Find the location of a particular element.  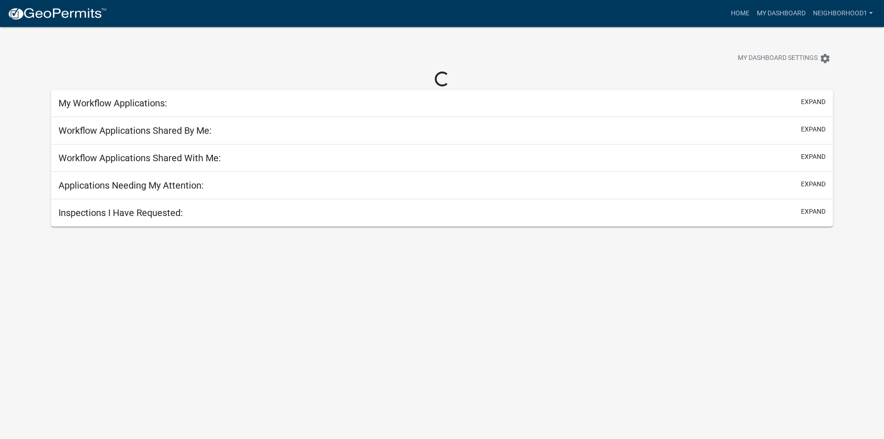

h5: Applications Needing My Attention: is located at coordinates (131, 185).